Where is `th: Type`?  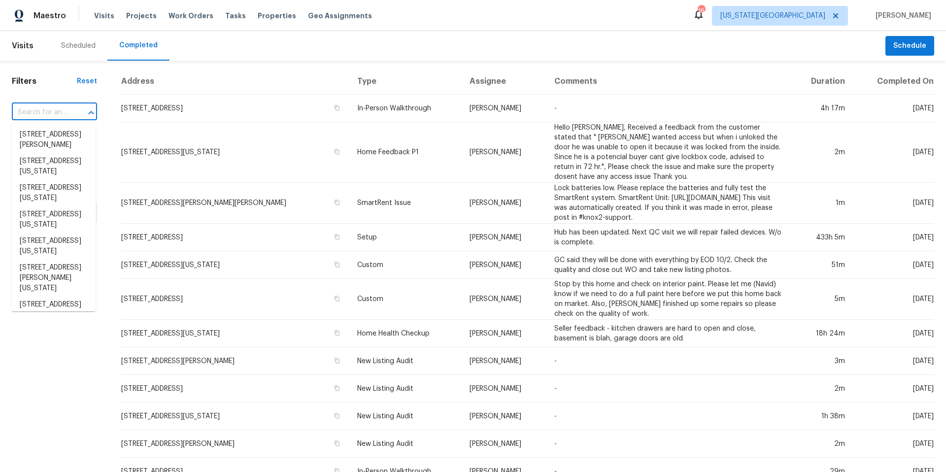 th: Type is located at coordinates (406, 81).